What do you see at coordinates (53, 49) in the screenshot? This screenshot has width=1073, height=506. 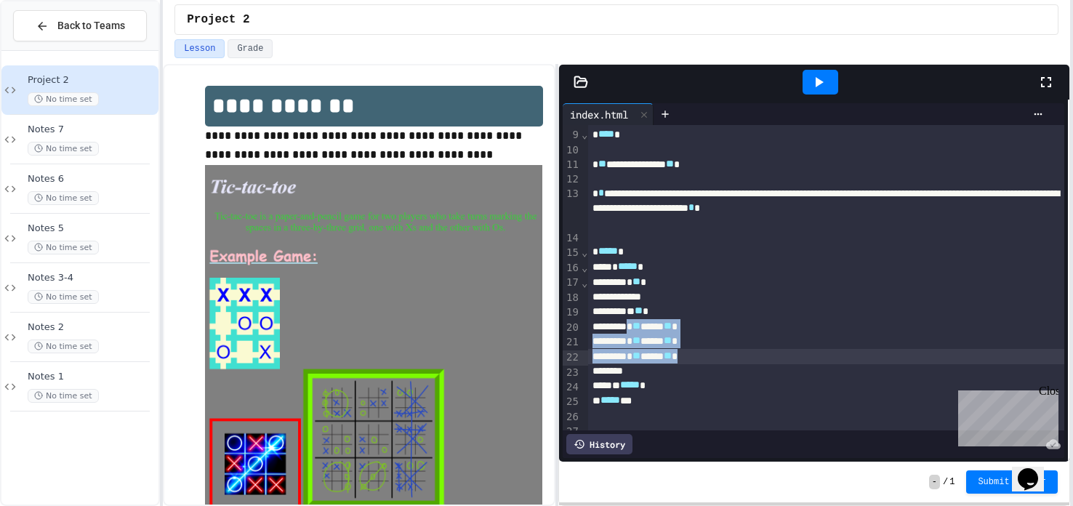 I see `div: Chat with us now!Close` at bounding box center [53, 49].